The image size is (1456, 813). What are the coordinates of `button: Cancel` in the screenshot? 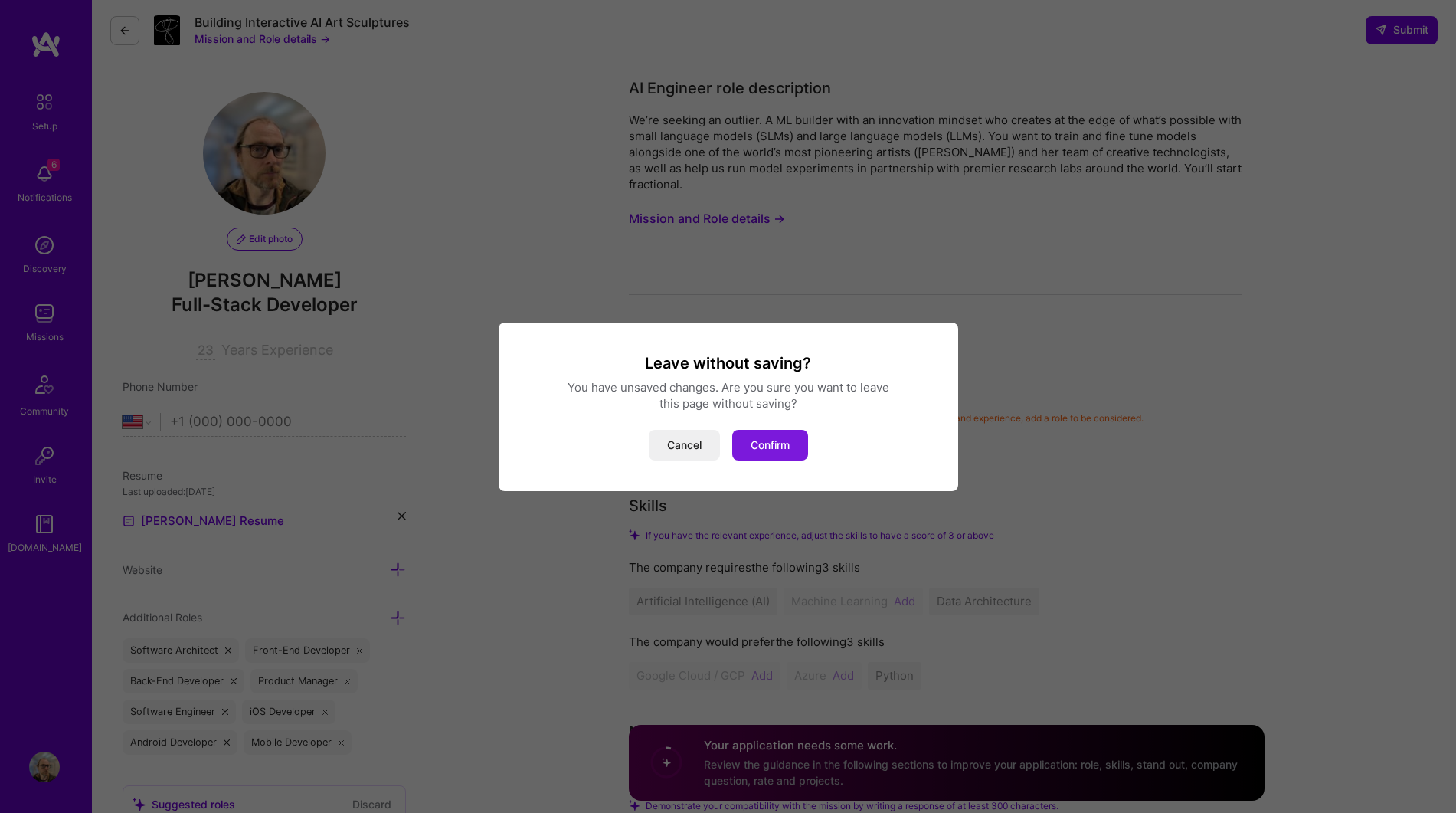 It's located at (684, 445).